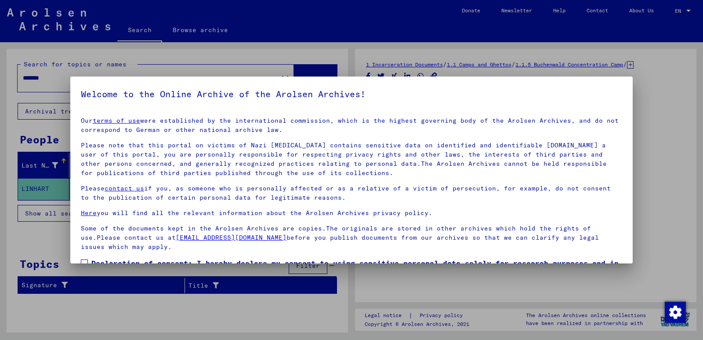  Describe the element at coordinates (351, 193) in the screenshot. I see `p: Please if you, as someone who is personally affected or as a relative of a victim of persecution,...` at that location.